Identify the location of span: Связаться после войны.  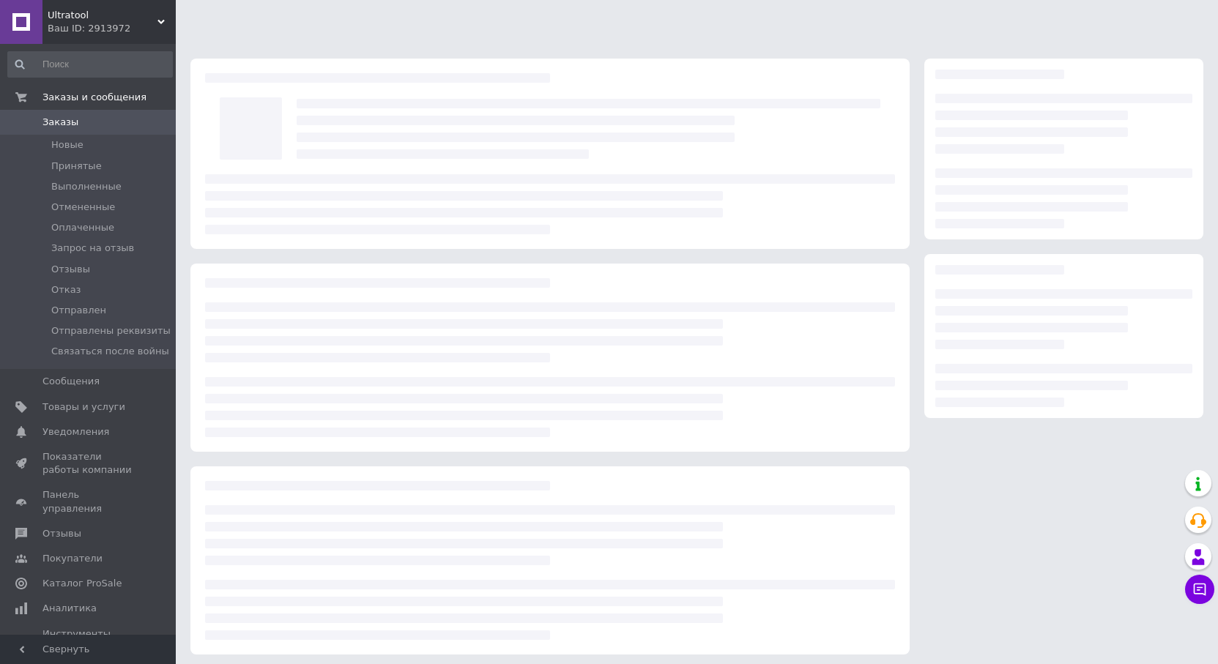
(110, 351).